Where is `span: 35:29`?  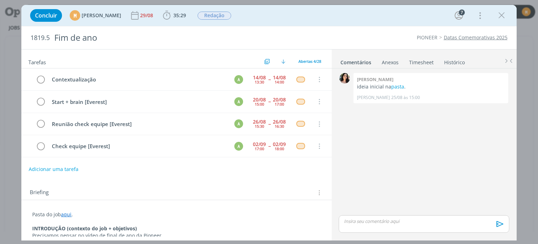 span: 35:29 is located at coordinates (180, 15).